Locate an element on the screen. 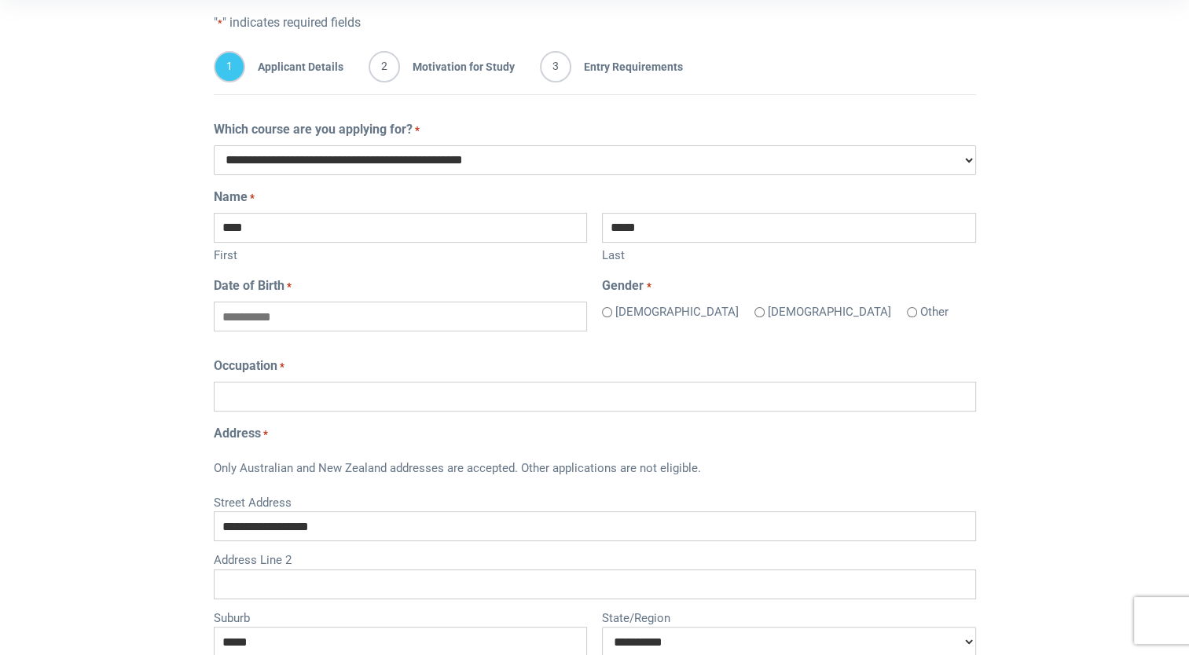  span: 3 is located at coordinates (556, 67).